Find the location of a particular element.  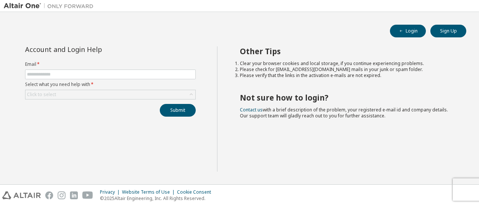

button: Sign Up is located at coordinates (448, 31).